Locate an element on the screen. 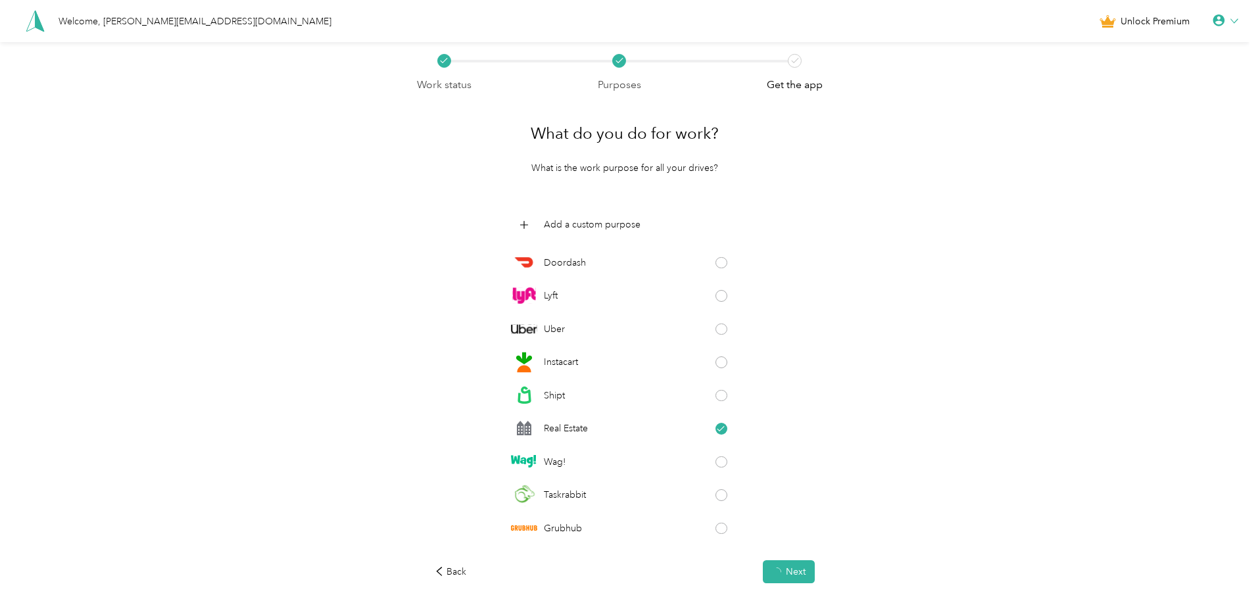 Image resolution: width=1256 pixels, height=599 pixels. p: Add a custom purpose is located at coordinates (592, 224).